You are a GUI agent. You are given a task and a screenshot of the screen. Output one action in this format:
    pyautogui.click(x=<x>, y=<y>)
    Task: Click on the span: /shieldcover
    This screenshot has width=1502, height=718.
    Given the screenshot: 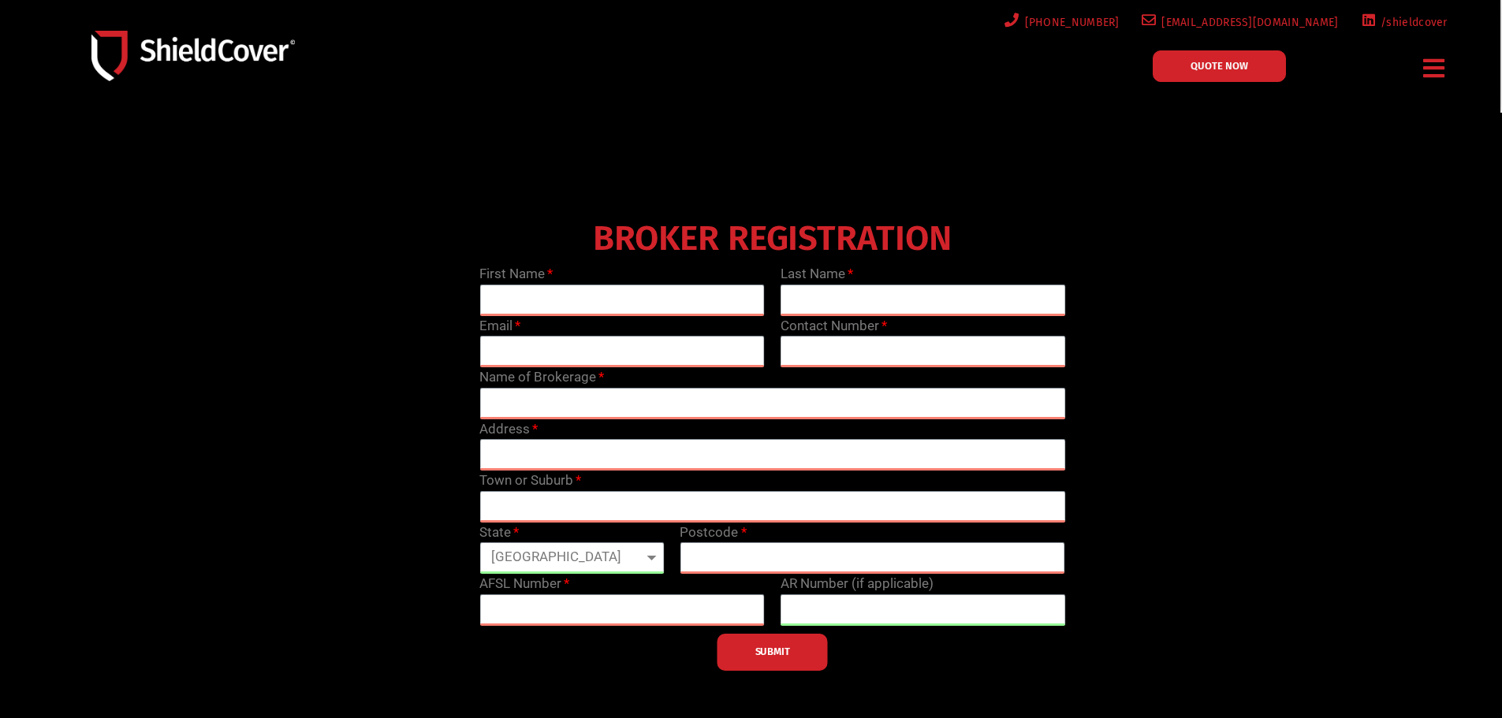 What is the action you would take?
    pyautogui.click(x=1412, y=22)
    